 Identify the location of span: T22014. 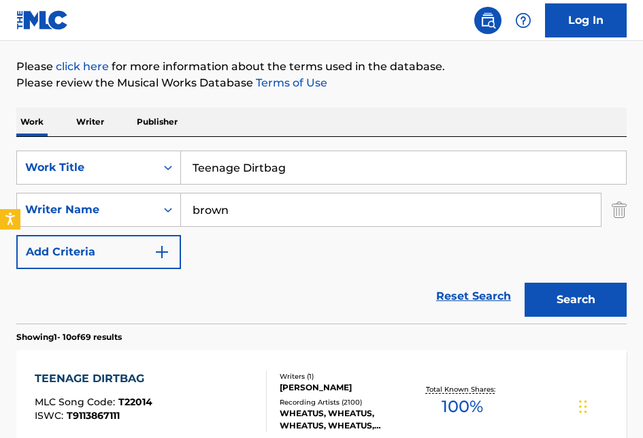
(135, 402).